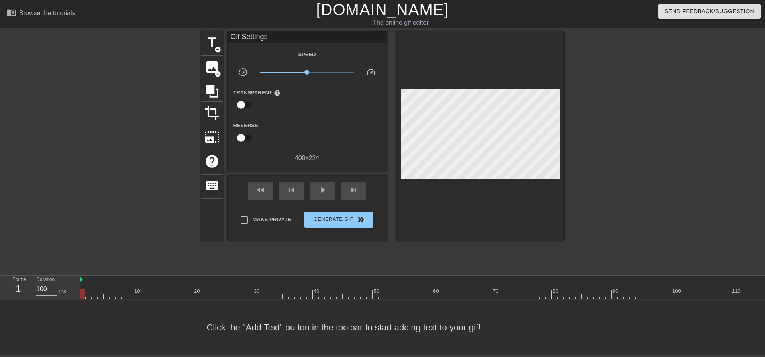  I want to click on div: Frame, so click(18, 287).